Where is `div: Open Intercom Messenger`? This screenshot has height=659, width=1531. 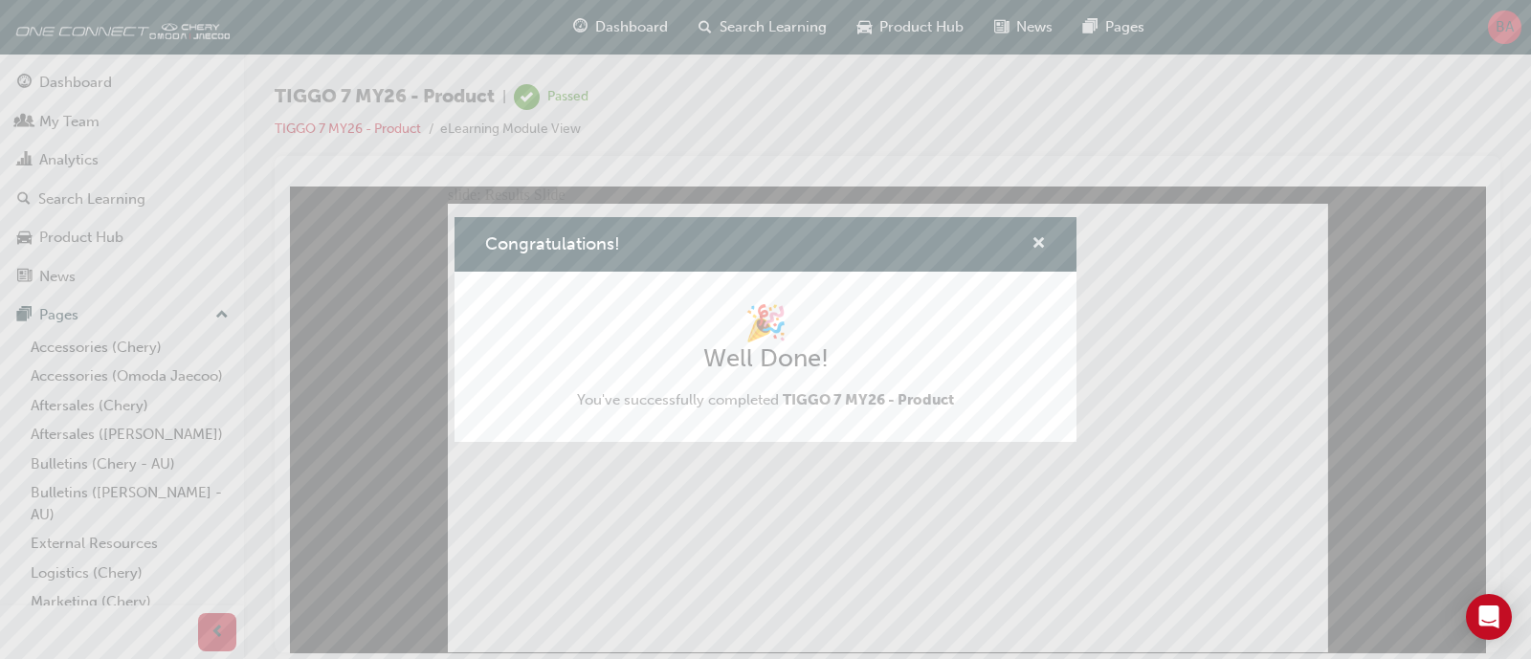
div: Open Intercom Messenger is located at coordinates (1489, 617).